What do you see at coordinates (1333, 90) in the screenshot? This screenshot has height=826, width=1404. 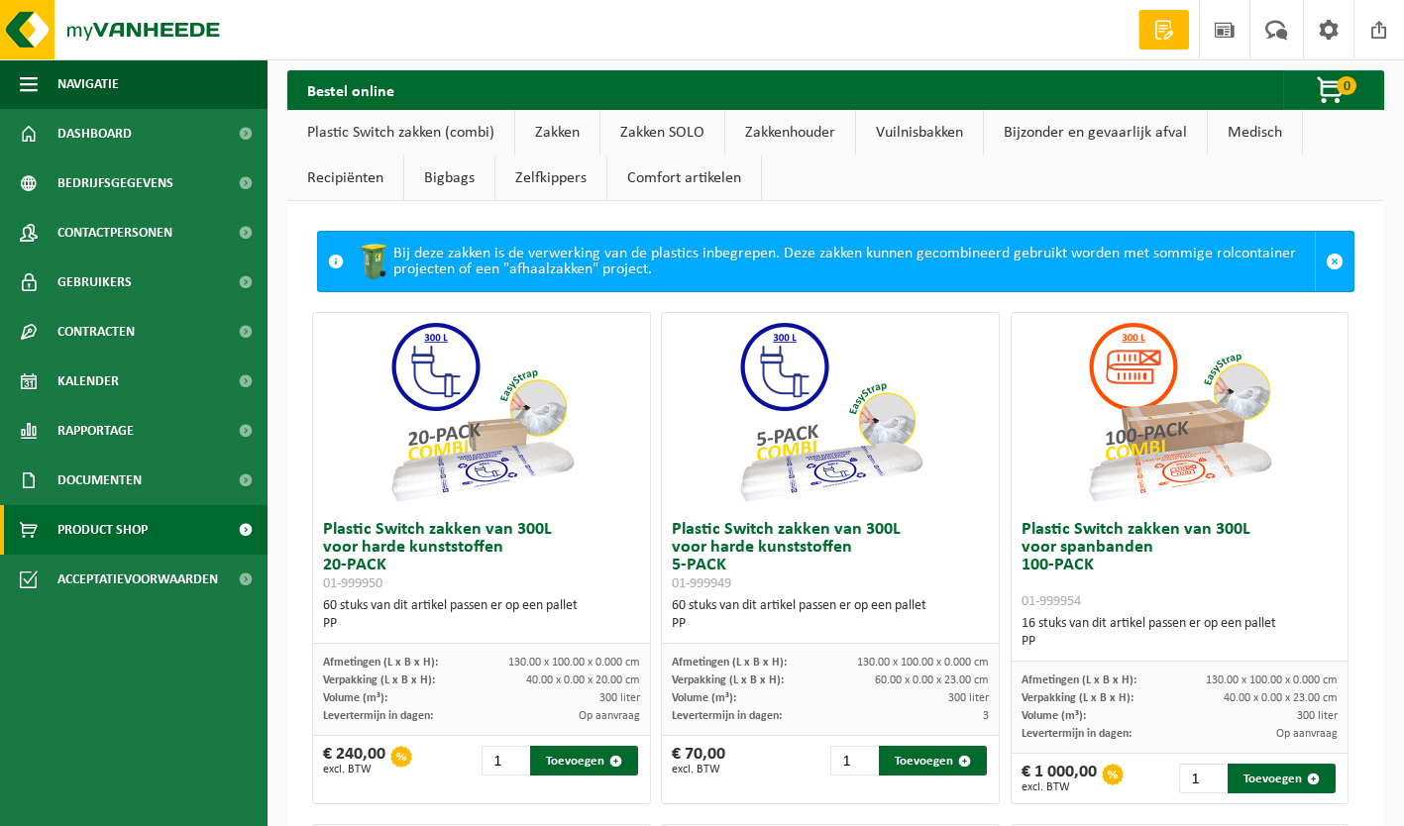 I see `button: 0` at bounding box center [1333, 90].